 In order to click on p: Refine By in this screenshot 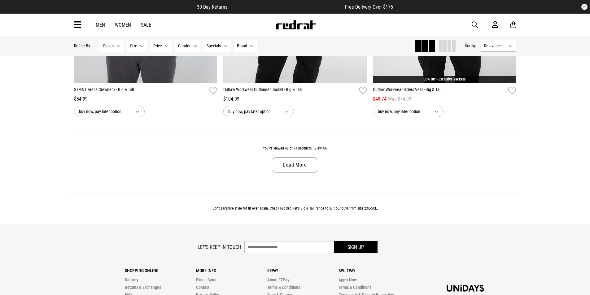, I will do `click(82, 46)`.